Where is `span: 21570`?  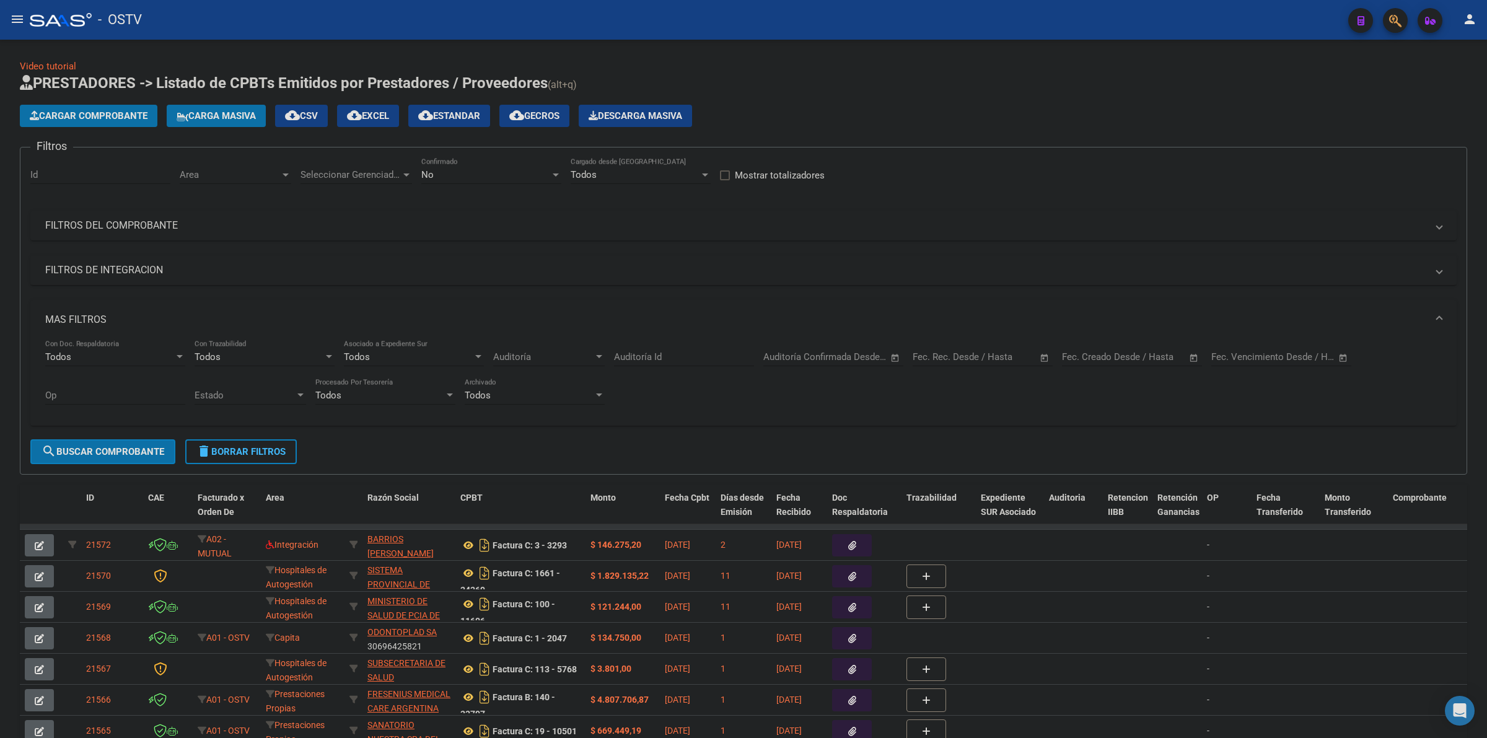
span: 21570 is located at coordinates (98, 575).